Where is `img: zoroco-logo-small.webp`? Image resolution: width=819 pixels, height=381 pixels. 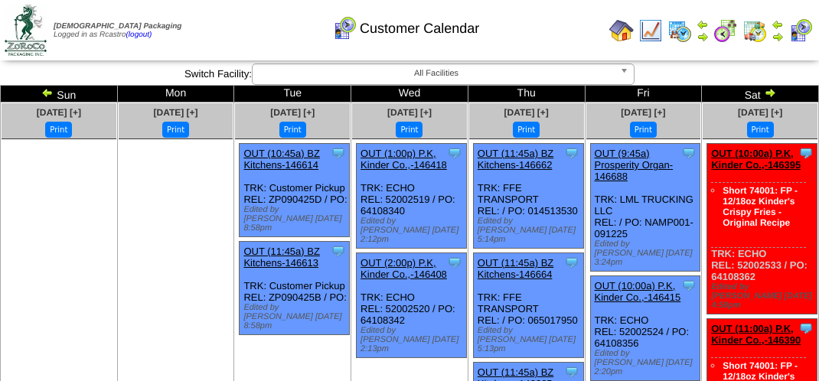
img: zoroco-logo-small.webp is located at coordinates (25, 30).